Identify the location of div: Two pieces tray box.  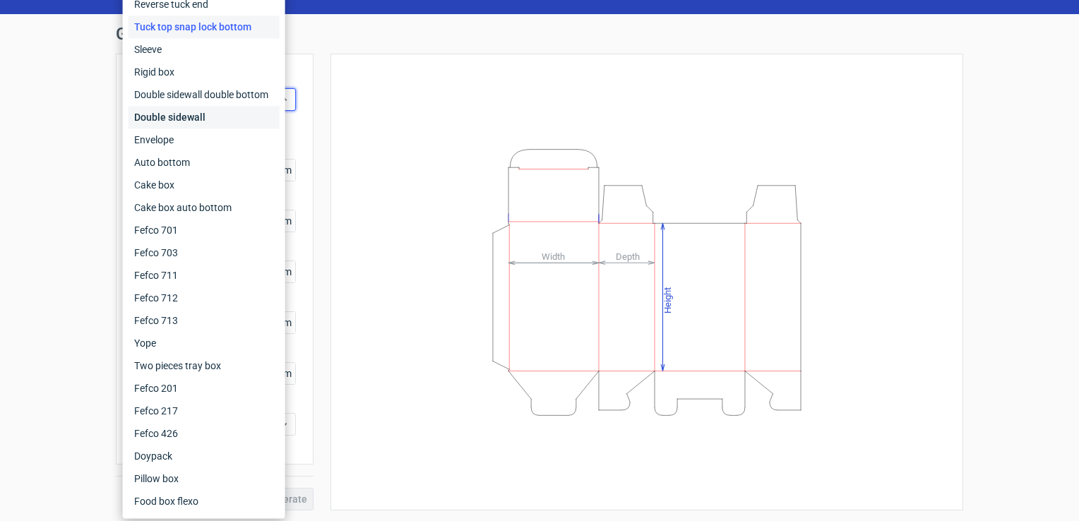
(204, 366).